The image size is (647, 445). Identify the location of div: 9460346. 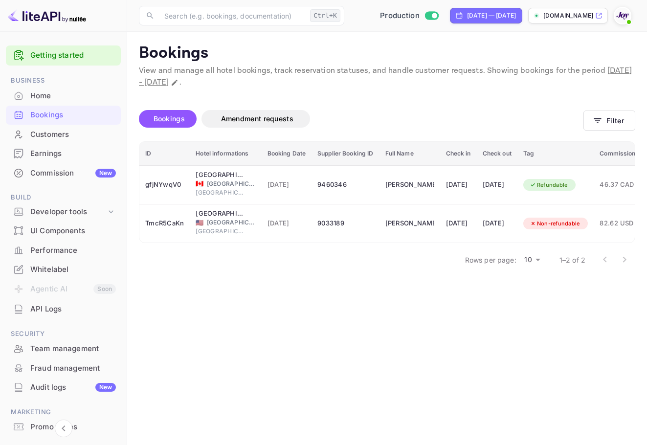
(345, 185).